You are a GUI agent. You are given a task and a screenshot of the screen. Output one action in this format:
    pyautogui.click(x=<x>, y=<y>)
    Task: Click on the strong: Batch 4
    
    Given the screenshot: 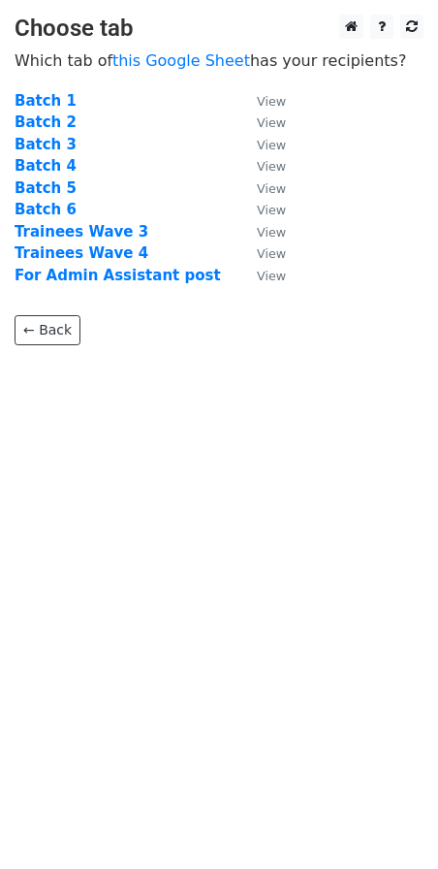 What is the action you would take?
    pyautogui.click(x=46, y=166)
    